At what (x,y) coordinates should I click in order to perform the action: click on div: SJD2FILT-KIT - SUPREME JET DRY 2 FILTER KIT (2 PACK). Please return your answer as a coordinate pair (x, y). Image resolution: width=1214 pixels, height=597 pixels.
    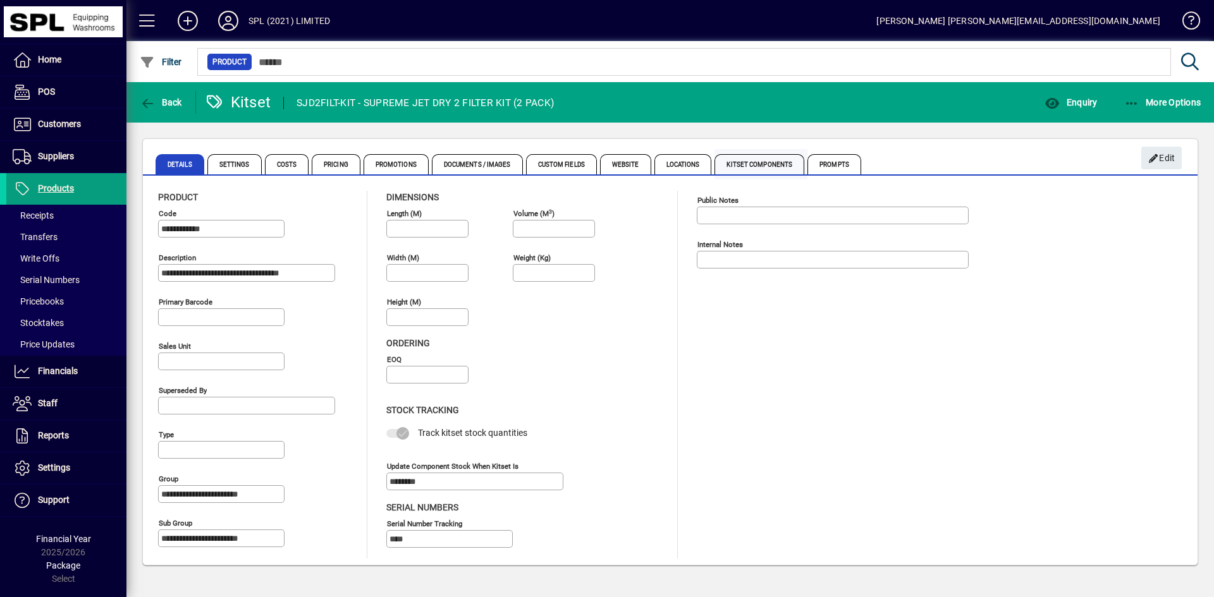
    Looking at the image, I should click on (425, 103).